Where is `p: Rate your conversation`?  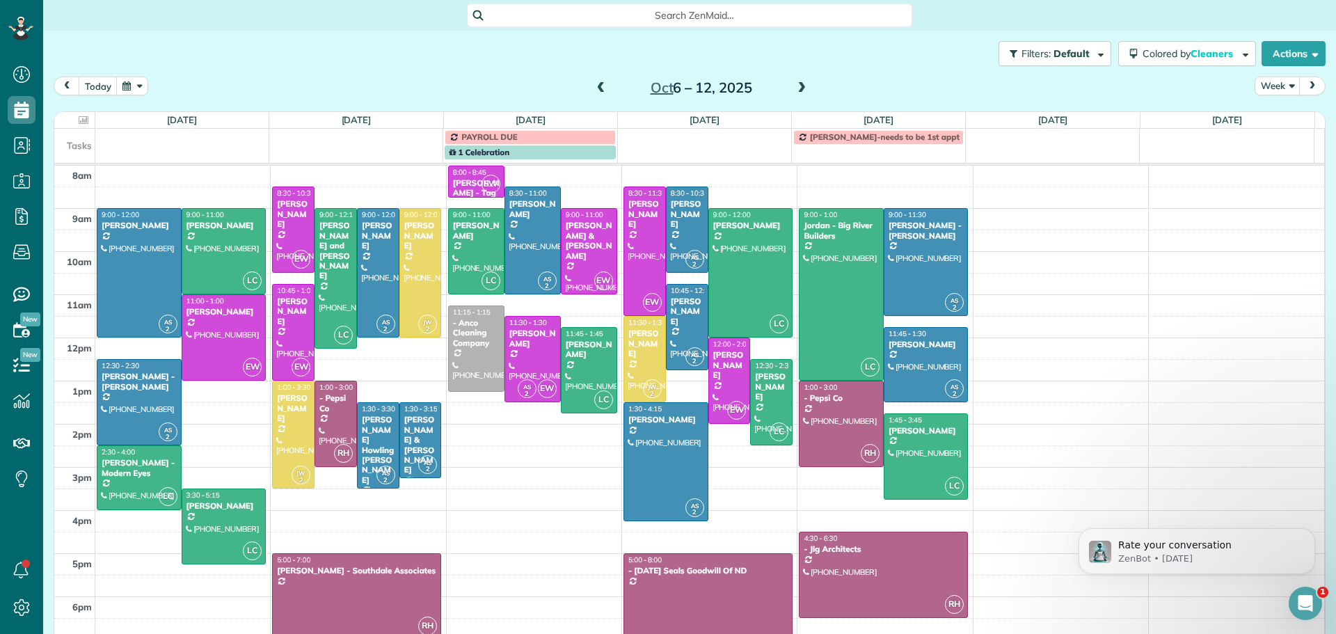
p: Rate your conversation is located at coordinates (150, 47).